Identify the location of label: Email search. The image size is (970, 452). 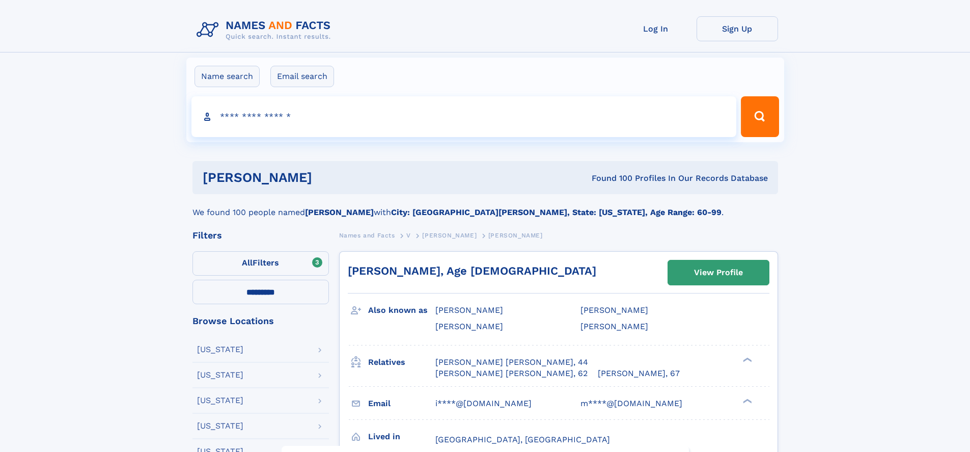
(302, 76).